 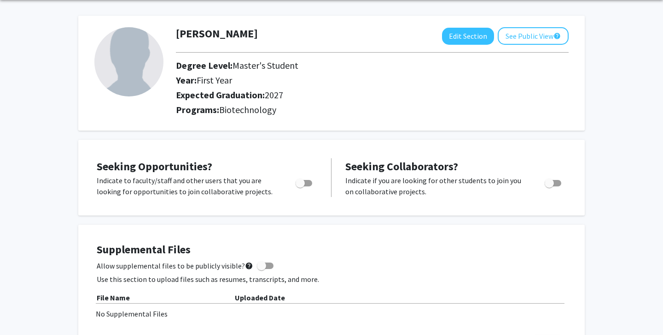 I want to click on button: Edit Section, so click(x=468, y=36).